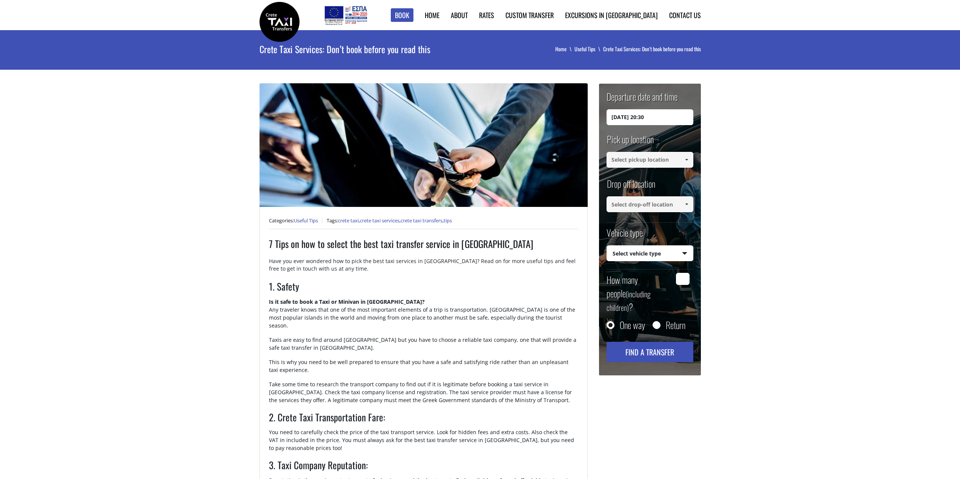 Image resolution: width=960 pixels, height=479 pixels. What do you see at coordinates (423, 289) in the screenshot?
I see `h2: 1. Safety` at bounding box center [423, 289].